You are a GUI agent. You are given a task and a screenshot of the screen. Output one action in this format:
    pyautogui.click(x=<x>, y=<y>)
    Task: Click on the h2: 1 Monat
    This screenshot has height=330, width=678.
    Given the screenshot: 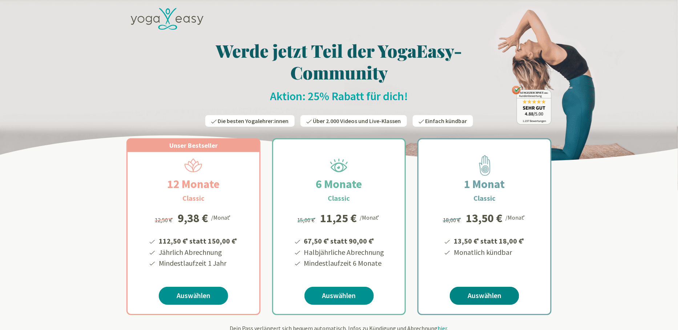 What is the action you would take?
    pyautogui.click(x=485, y=184)
    